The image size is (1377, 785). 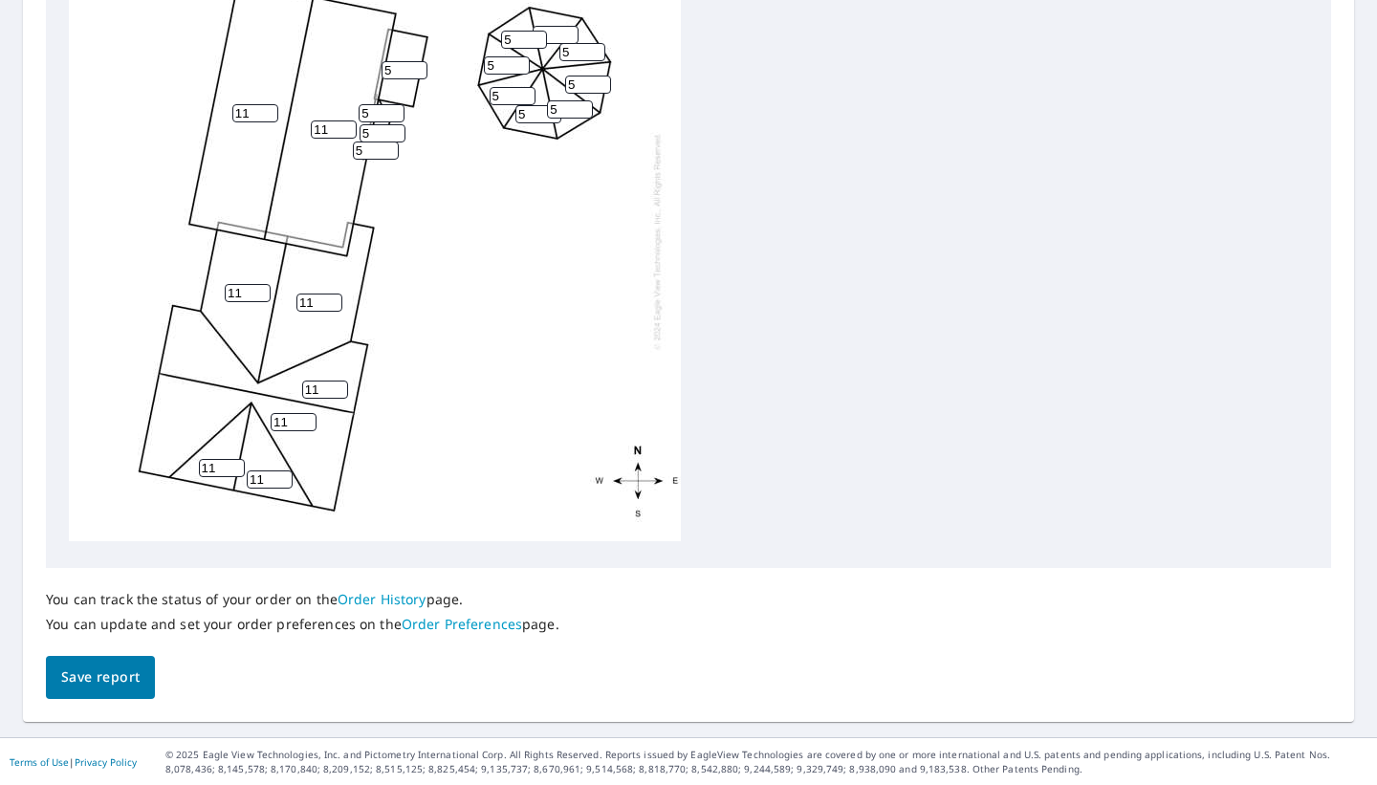 What do you see at coordinates (105, 762) in the screenshot?
I see `a: Privacy Policy` at bounding box center [105, 762].